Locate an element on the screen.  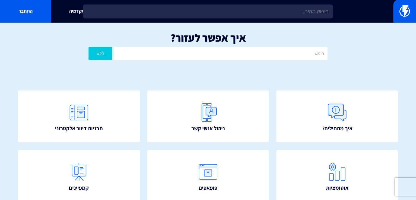
input: חיפוש מהיר... is located at coordinates (208, 11).